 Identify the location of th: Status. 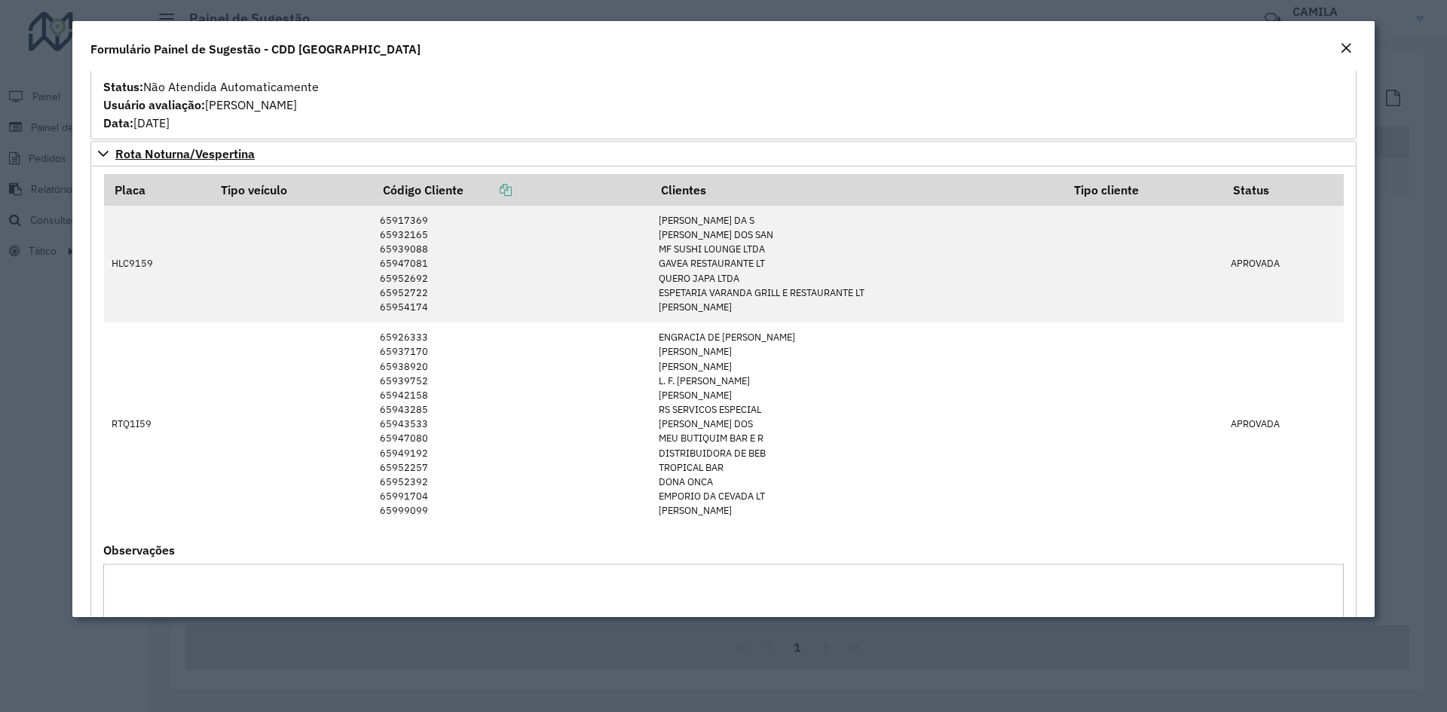
(1283, 190).